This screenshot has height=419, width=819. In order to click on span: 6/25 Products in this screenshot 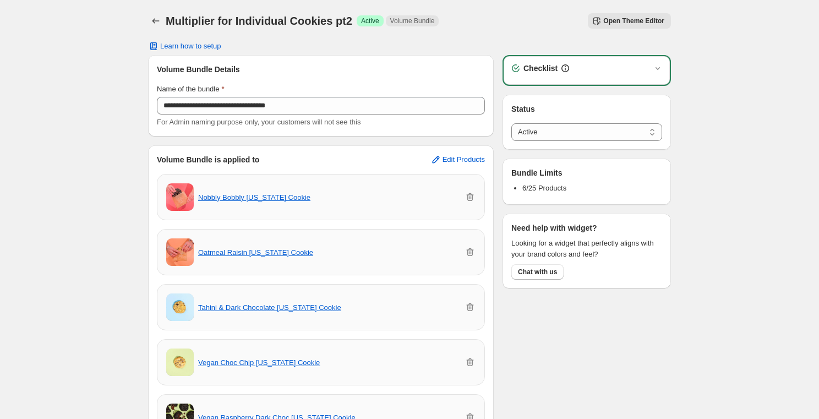, I will do `click(544, 188)`.